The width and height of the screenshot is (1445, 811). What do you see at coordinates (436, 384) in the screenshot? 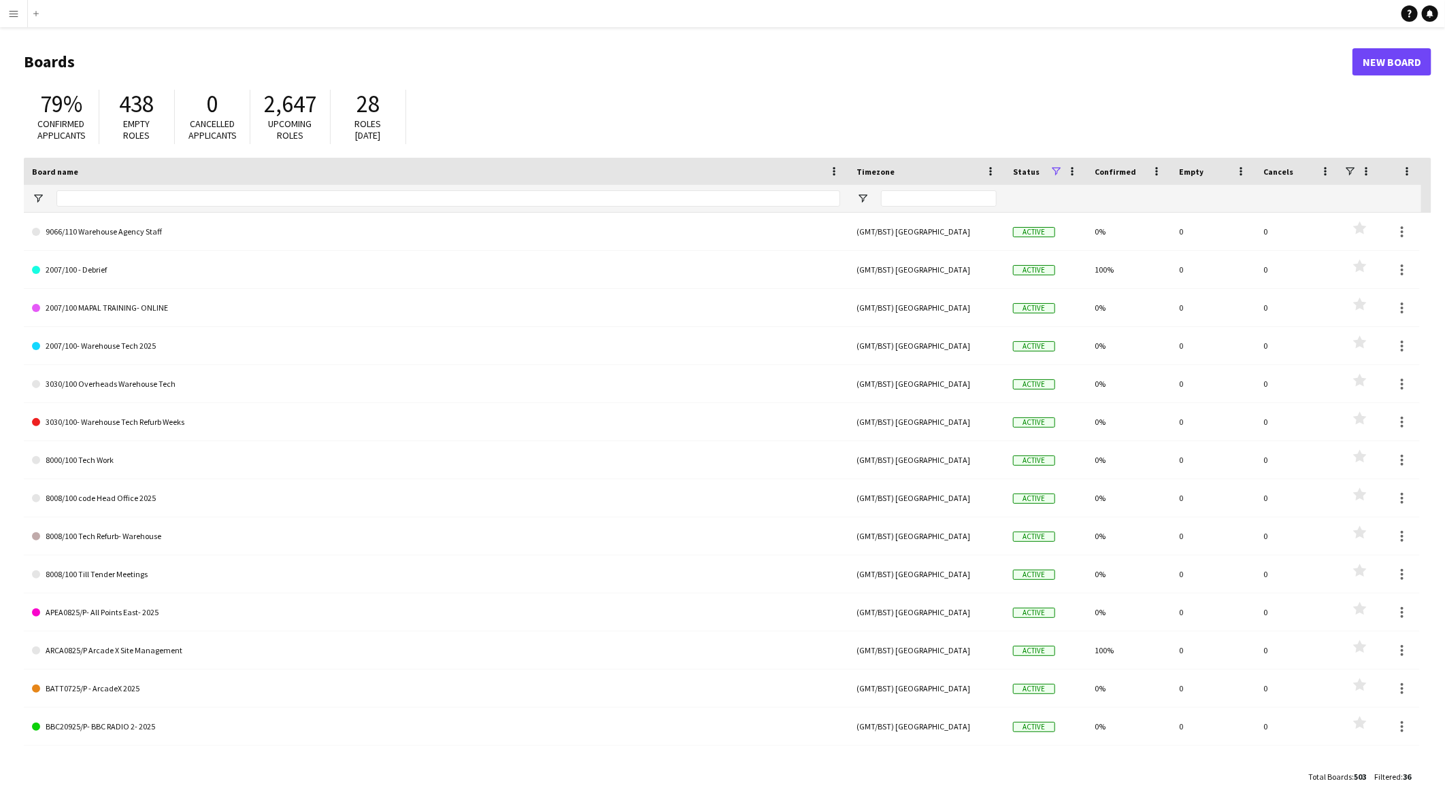
I see `a: 3030/100 Overheads Warehouse Tech` at bounding box center [436, 384].